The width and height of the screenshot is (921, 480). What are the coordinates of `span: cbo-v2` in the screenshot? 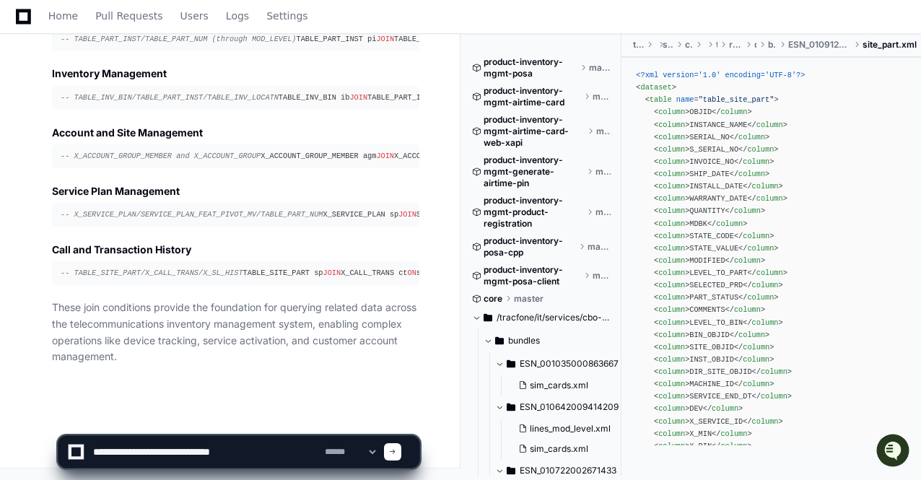 It's located at (689, 45).